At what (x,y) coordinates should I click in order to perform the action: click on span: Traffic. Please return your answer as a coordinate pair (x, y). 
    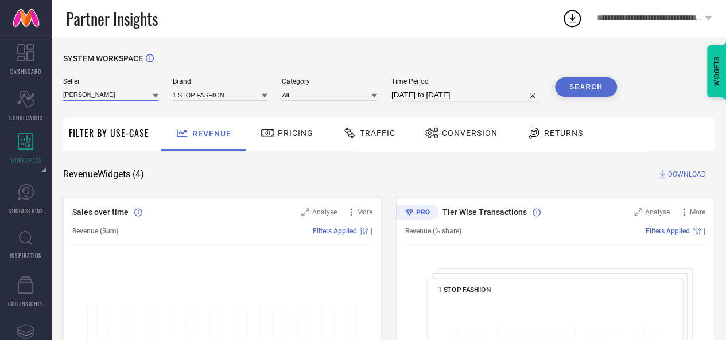
    Looking at the image, I should click on (378, 133).